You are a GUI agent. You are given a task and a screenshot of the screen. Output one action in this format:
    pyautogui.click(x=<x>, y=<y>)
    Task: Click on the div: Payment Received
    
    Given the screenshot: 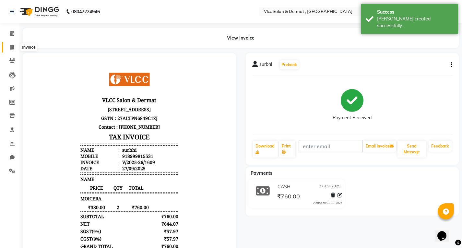 What is the action you would take?
    pyautogui.click(x=352, y=118)
    